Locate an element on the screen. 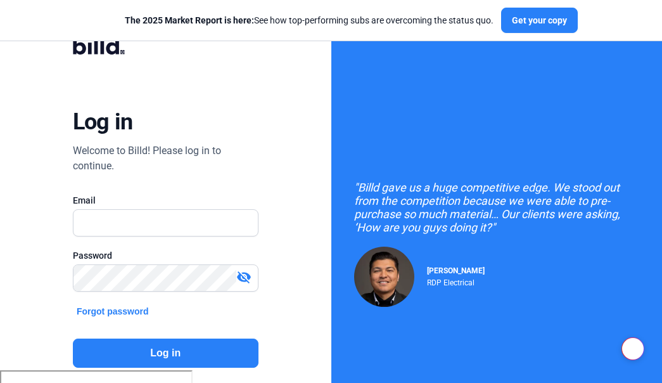 This screenshot has width=662, height=383. button: Log in is located at coordinates (165, 353).